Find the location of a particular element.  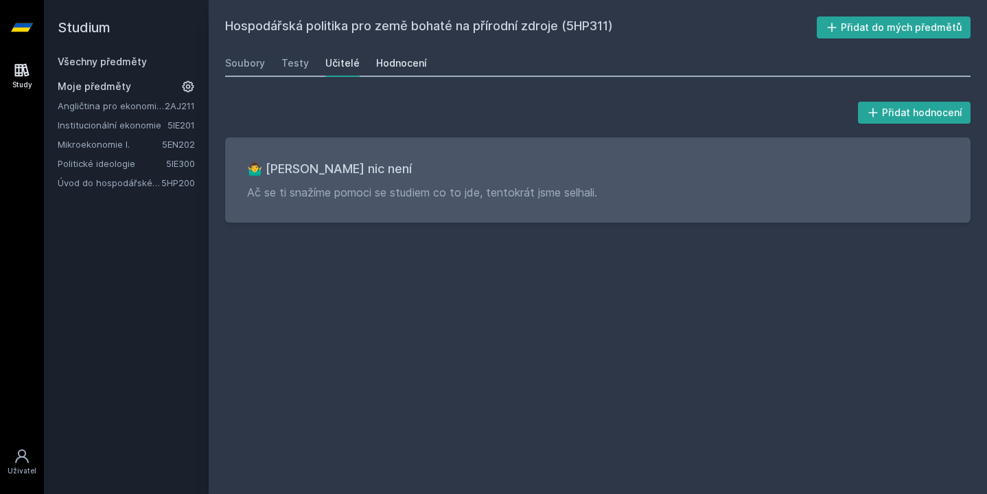

div: Učitelé is located at coordinates (343, 63).